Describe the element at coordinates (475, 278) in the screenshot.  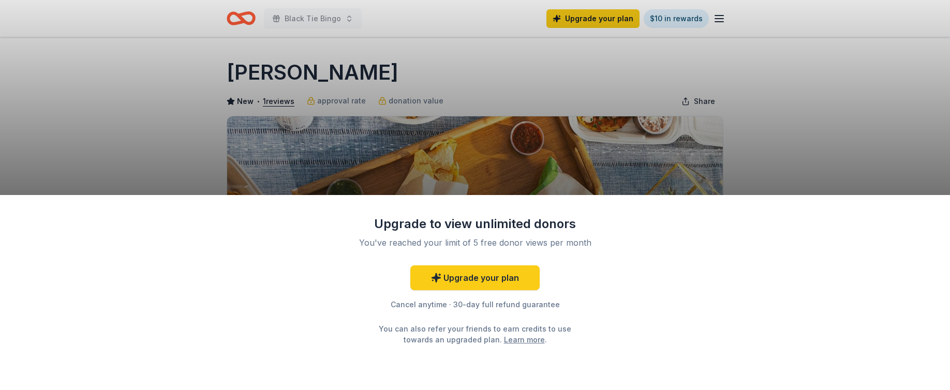
I see `a: Upgrade your plan` at that location.